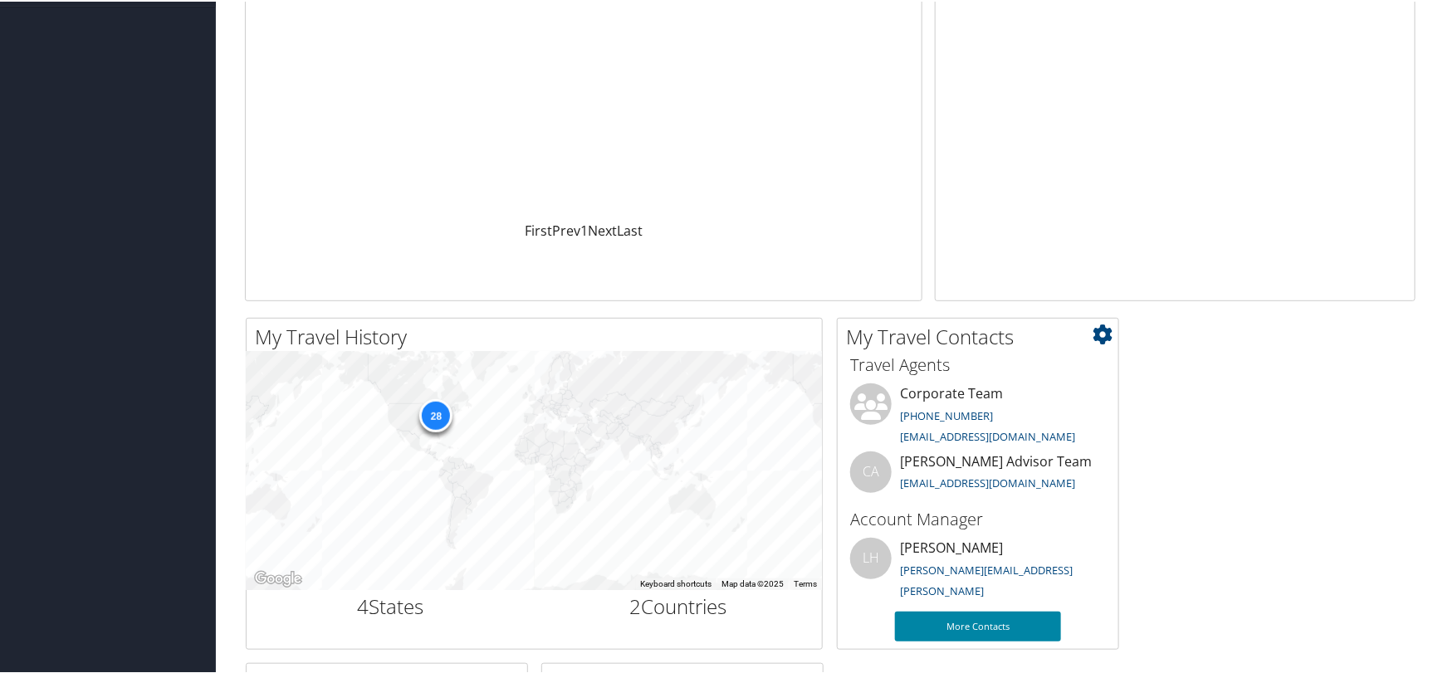 This screenshot has height=673, width=1438. I want to click on h2: States, so click(390, 605).